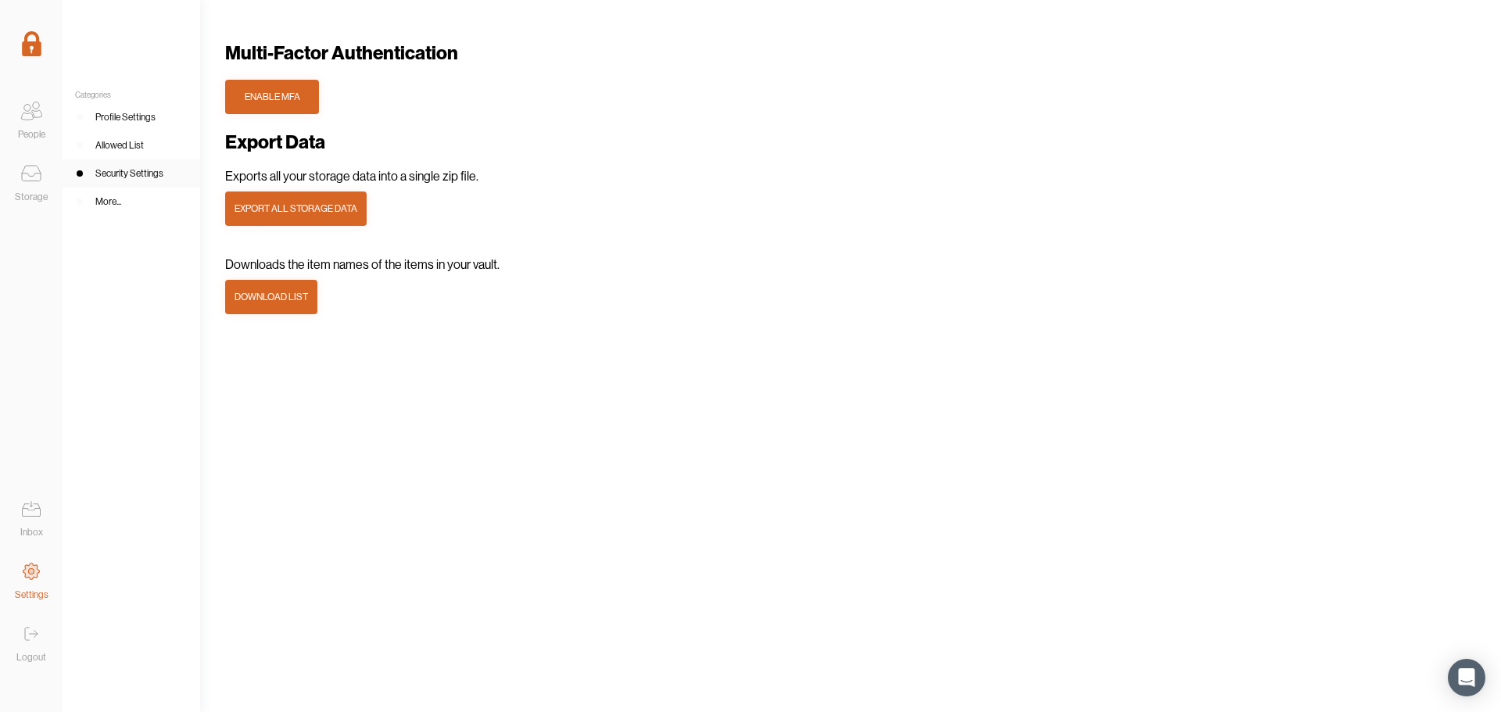 The width and height of the screenshot is (1501, 712). What do you see at coordinates (1466, 678) in the screenshot?
I see `div: Open Intercom Messenger` at bounding box center [1466, 678].